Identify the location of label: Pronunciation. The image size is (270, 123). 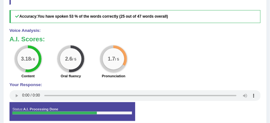
(113, 76).